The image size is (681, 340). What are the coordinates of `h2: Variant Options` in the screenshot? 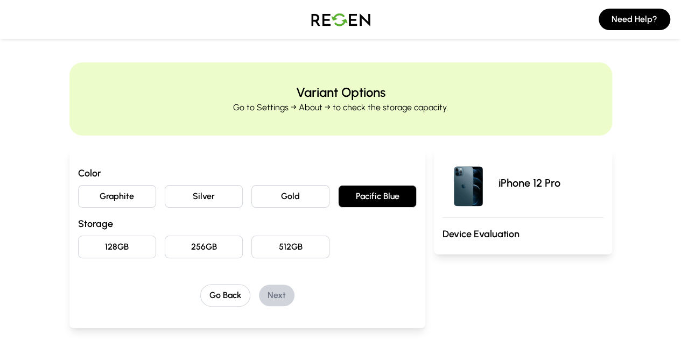 It's located at (341, 93).